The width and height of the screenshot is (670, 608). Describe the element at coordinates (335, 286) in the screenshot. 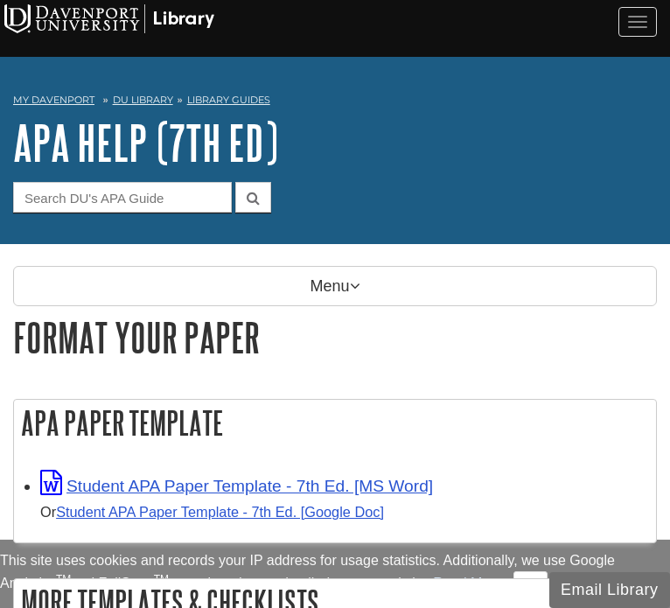

I see `p: Menu` at that location.